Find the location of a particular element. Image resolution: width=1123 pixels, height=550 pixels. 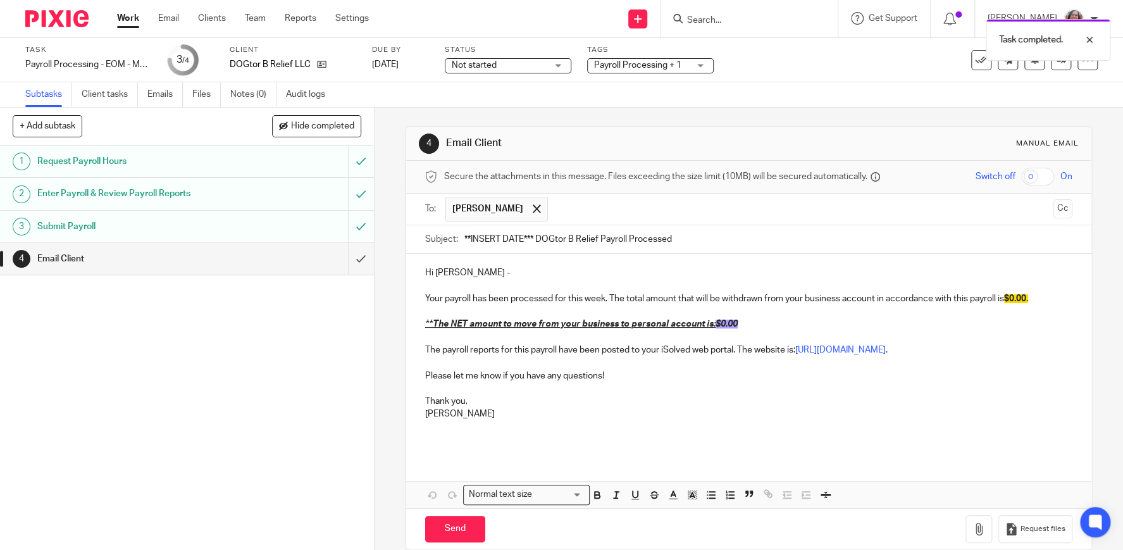

a: Notes (0) is located at coordinates (253, 94).